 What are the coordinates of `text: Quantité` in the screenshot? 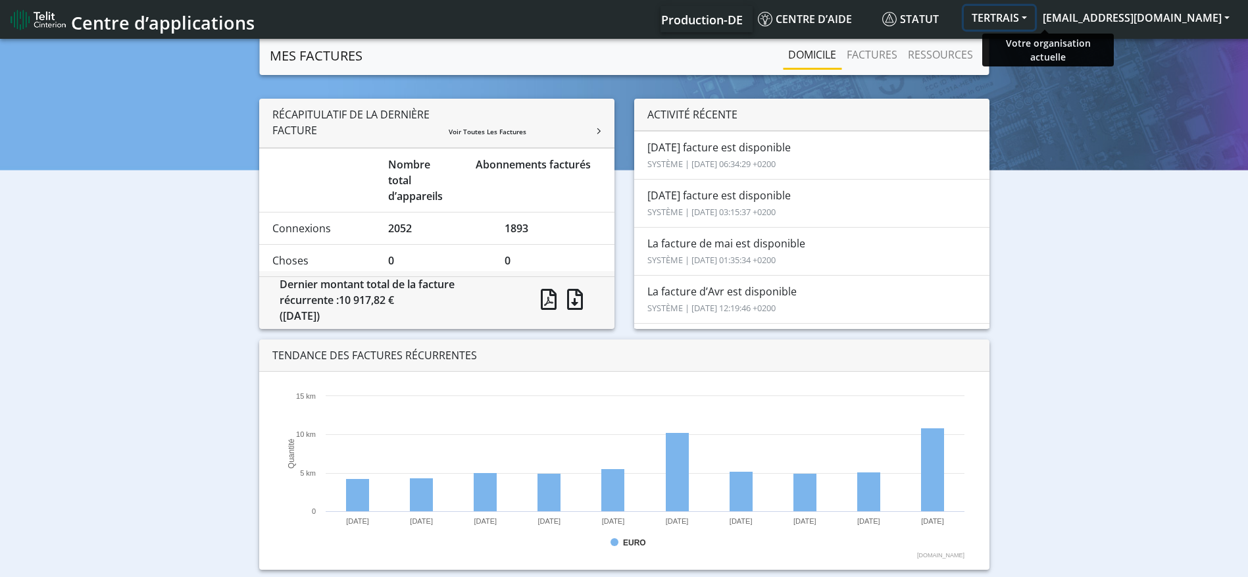 It's located at (291, 454).